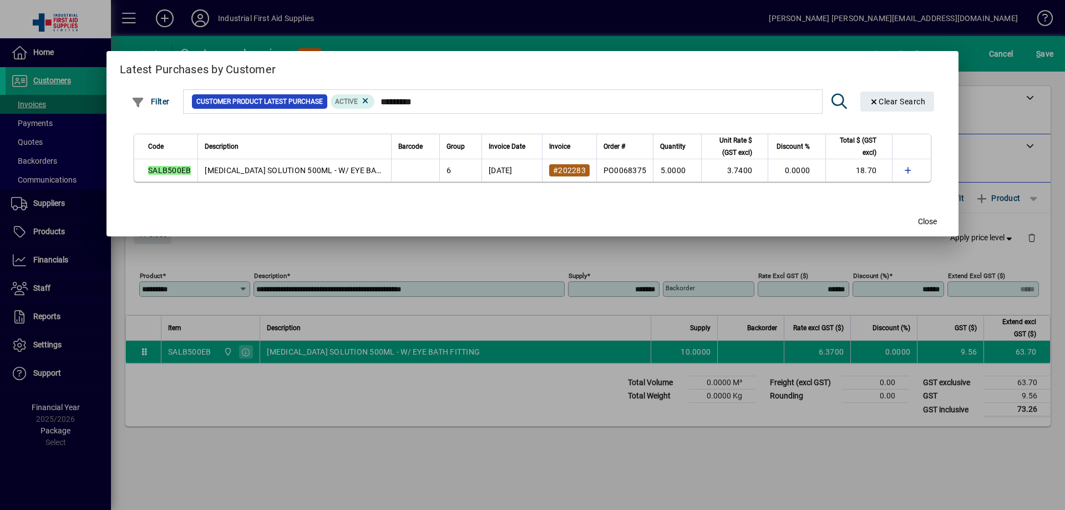  What do you see at coordinates (928, 221) in the screenshot?
I see `span: Close` at bounding box center [928, 221].